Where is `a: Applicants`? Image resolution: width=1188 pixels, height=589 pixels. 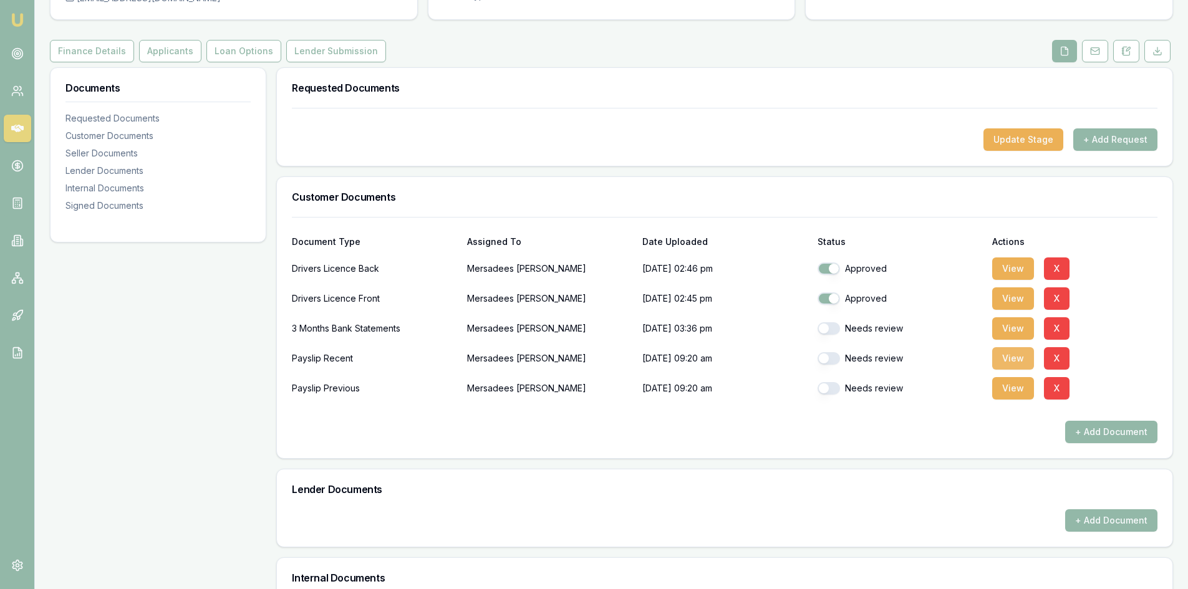 a: Applicants is located at coordinates (170, 51).